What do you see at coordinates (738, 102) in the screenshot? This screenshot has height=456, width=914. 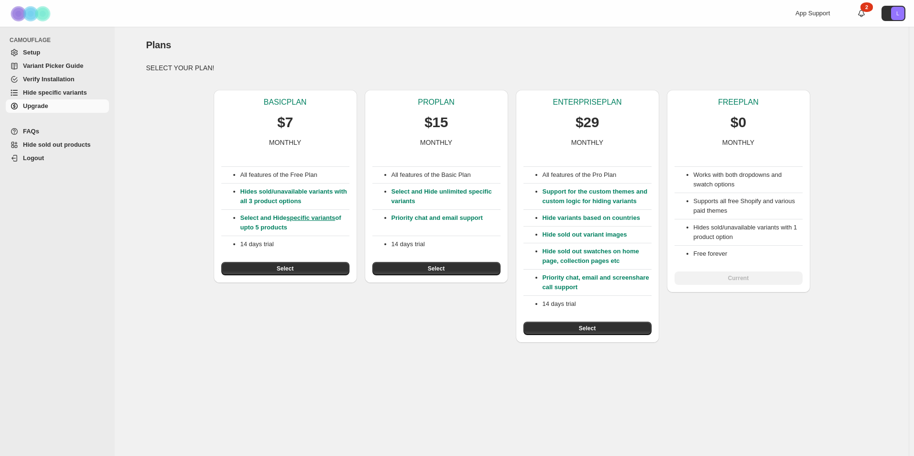 I see `p: FREE PLAN` at bounding box center [738, 102].